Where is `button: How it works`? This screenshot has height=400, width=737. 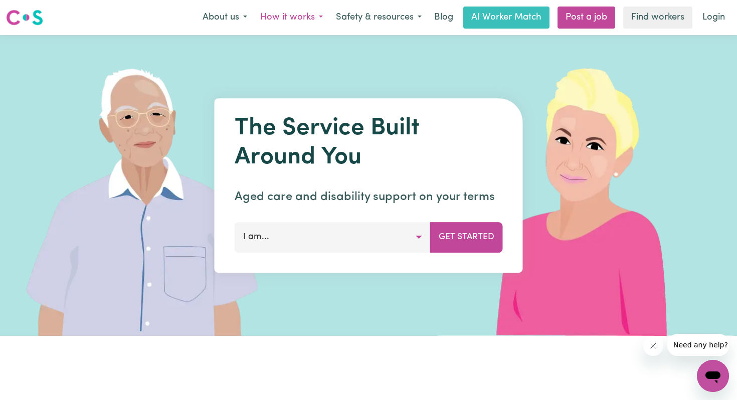 button: How it works is located at coordinates (291, 18).